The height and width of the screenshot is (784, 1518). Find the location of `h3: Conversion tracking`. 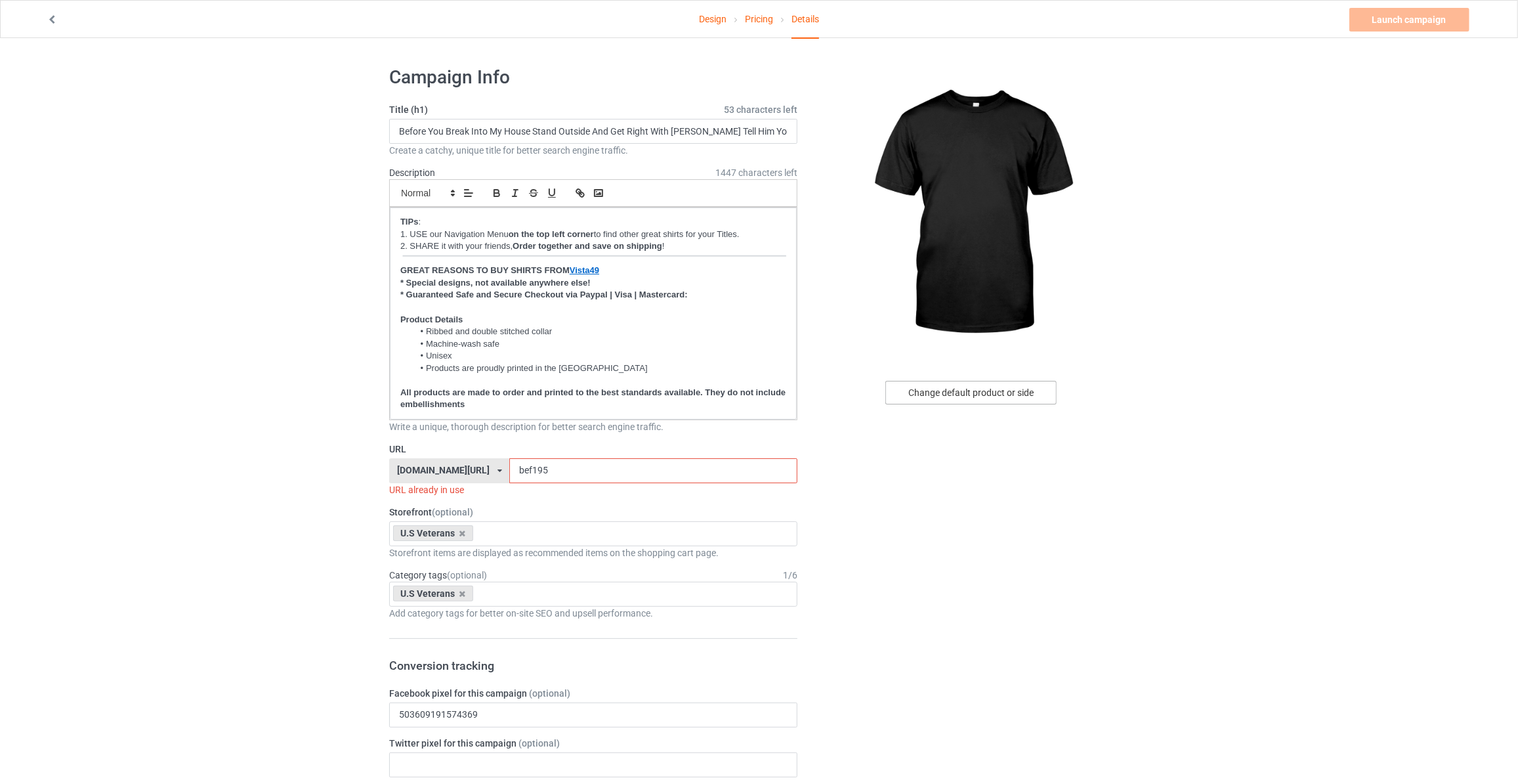

h3: Conversion tracking is located at coordinates (593, 665).